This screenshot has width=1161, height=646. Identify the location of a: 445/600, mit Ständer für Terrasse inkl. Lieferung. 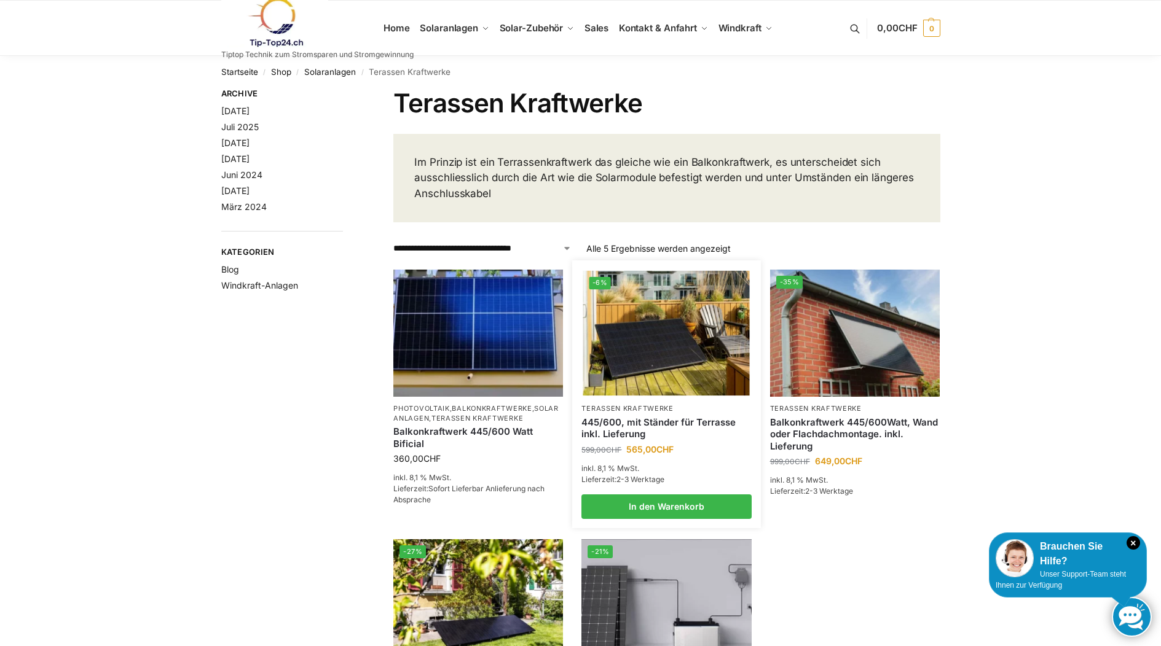
(666, 428).